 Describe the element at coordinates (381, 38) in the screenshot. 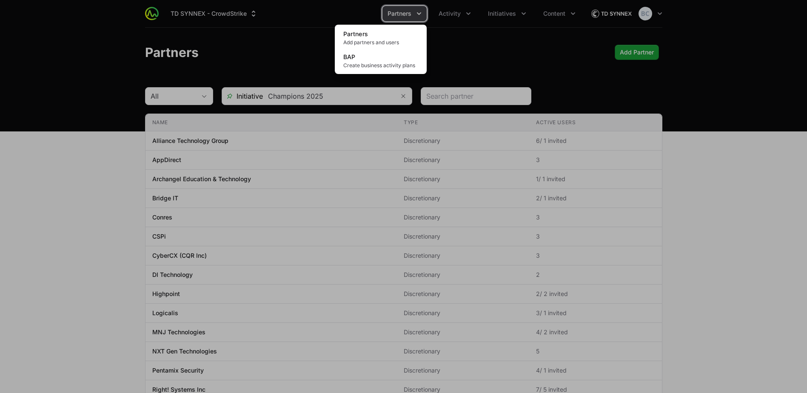

I see `a: PartnersAdd partners and users` at that location.